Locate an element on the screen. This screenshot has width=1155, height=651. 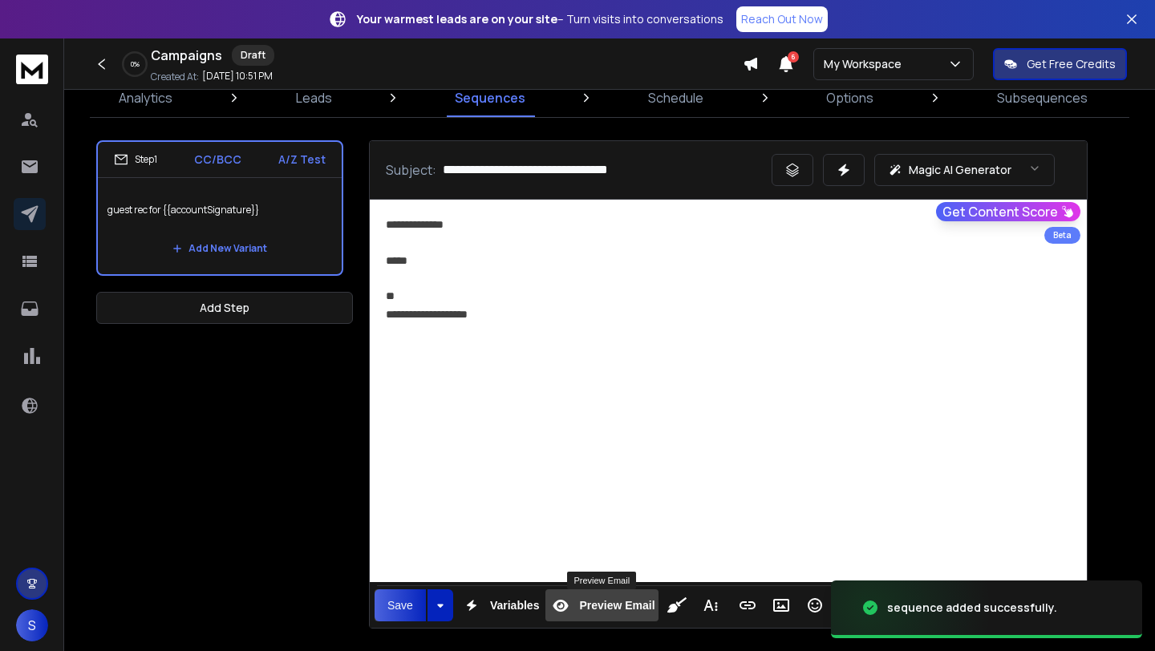
li: Step1CC/BCCA/Z Testguest rec for {{accountSignature}}Add New Variant is located at coordinates (220, 208).